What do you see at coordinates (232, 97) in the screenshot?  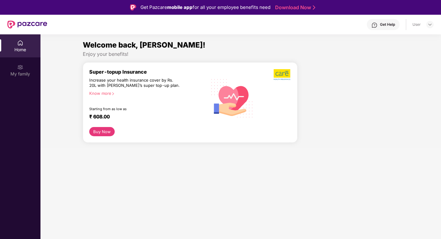 I see `img: svg+xml;base64,PHN2ZyB4bWxucz0iaHR0cDovL3d3dy53My5vcmcvMjAwMC9zdmciIHhtbG5zOnhsaW5rPSJodHRwOi8vd3...` at bounding box center [232, 97].